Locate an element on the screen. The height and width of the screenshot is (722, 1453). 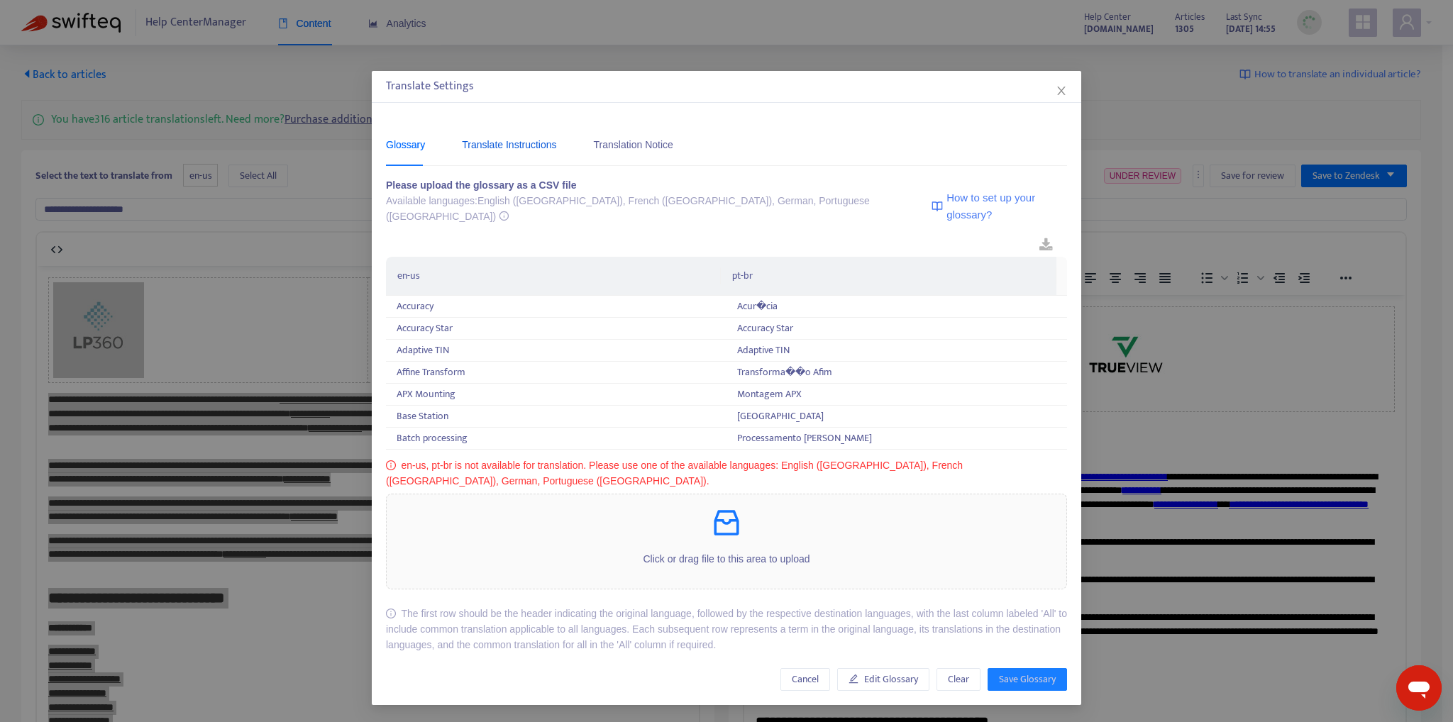
div: en-us, pt-br is not available for translation. Please use one of the available languages: English... is located at coordinates (726, 473).